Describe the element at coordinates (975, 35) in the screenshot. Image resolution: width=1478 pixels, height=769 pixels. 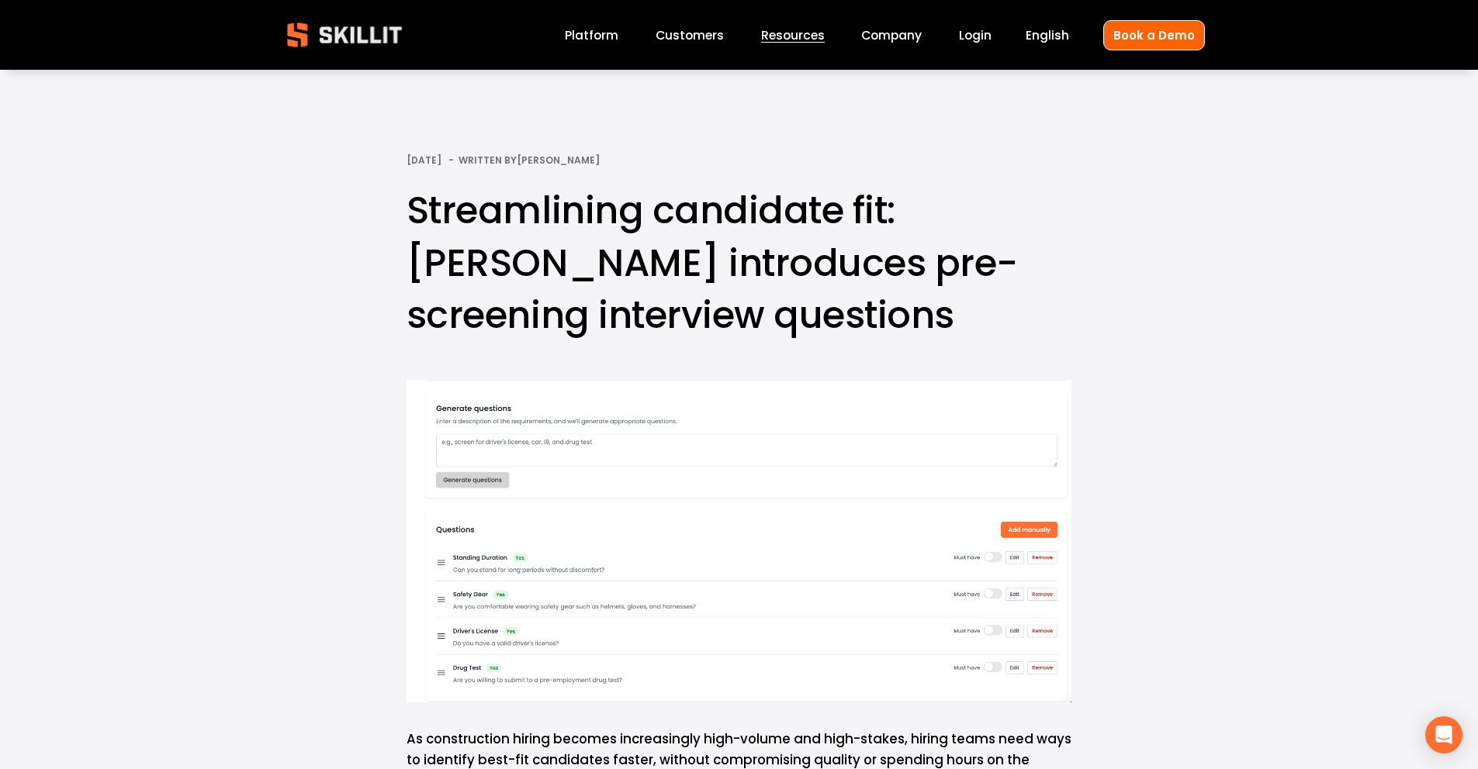
I see `a: Login` at that location.